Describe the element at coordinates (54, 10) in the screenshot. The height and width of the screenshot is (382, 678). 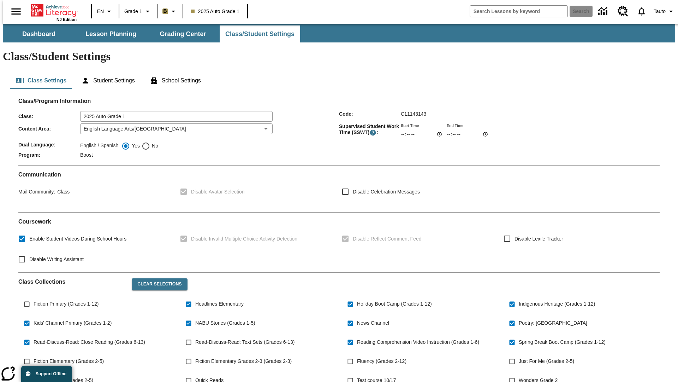
I see `a: Home` at that location.